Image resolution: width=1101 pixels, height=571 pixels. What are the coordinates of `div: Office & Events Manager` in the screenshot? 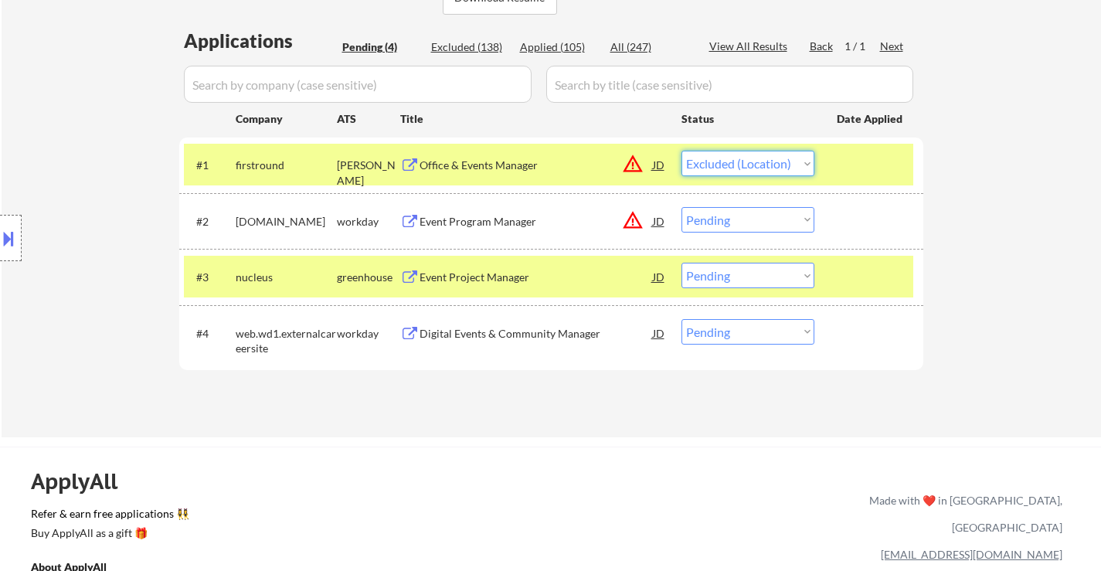 It's located at (536, 165).